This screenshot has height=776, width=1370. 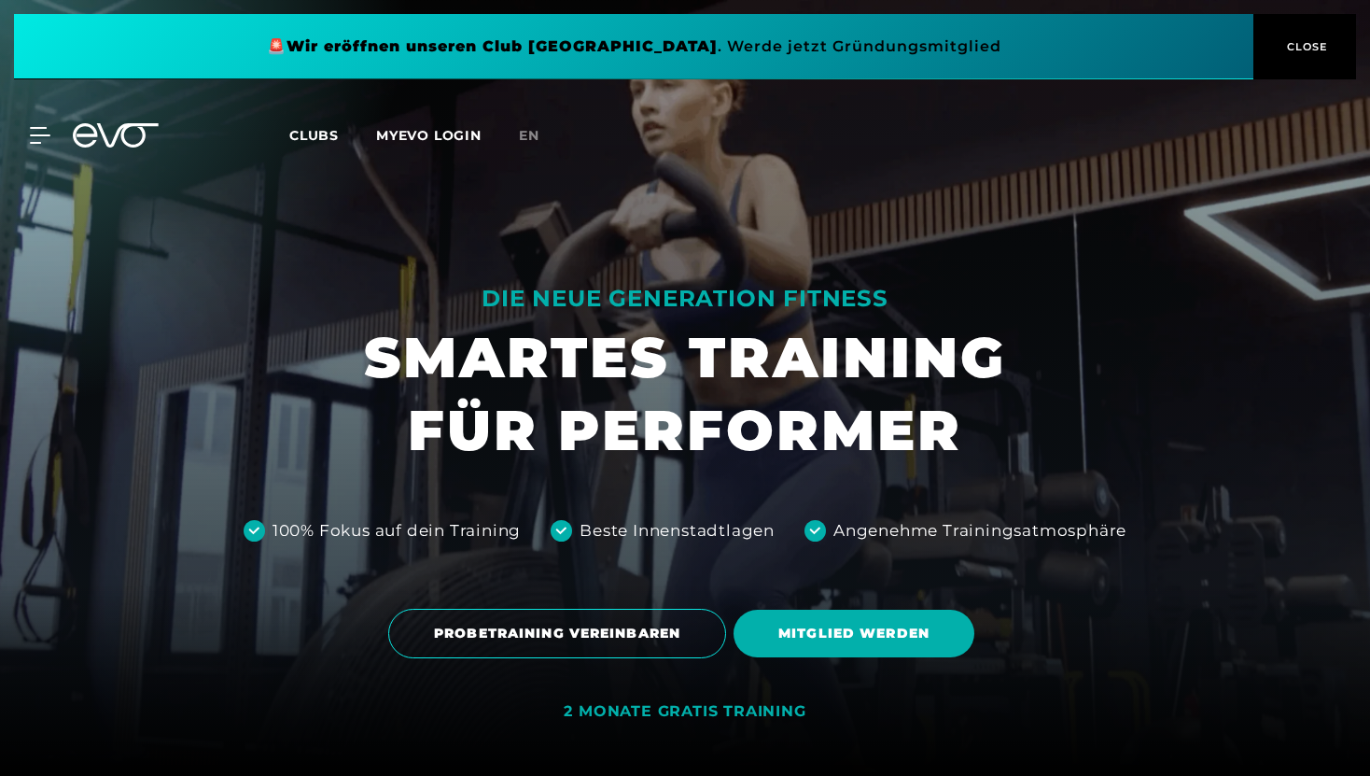 What do you see at coordinates (685, 299) in the screenshot?
I see `div: DIE NEUE GENERATION FITNESS` at bounding box center [685, 299].